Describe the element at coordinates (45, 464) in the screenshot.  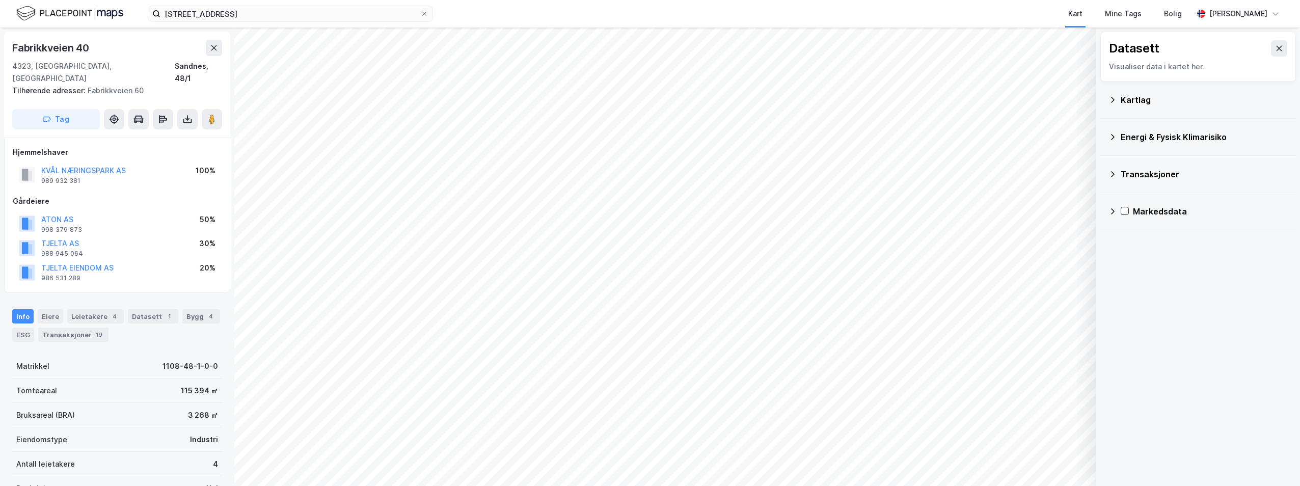
I see `div: Antall leietakere` at that location.